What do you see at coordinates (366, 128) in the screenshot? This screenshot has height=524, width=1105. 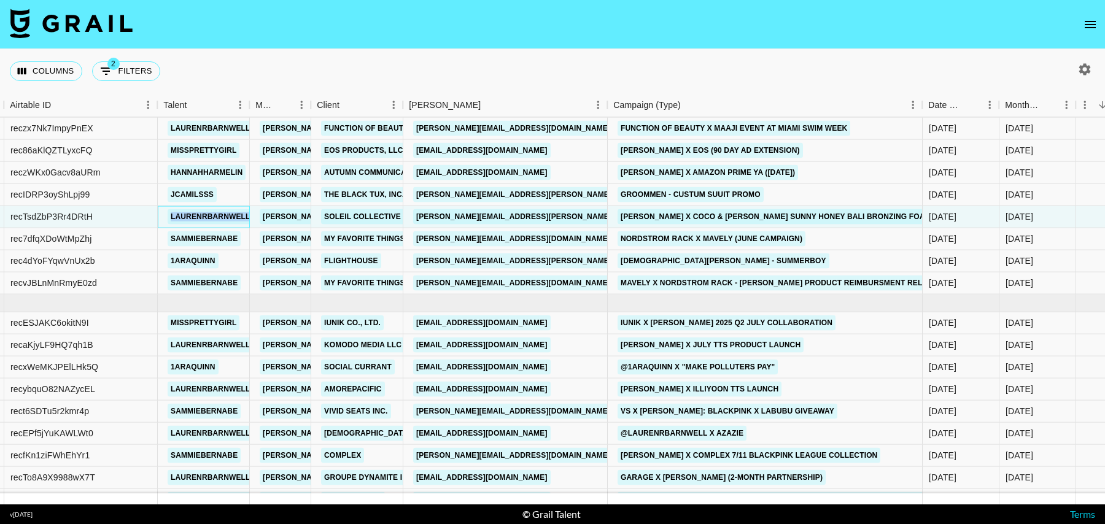 I see `a: Function Of Beauty` at bounding box center [366, 128].